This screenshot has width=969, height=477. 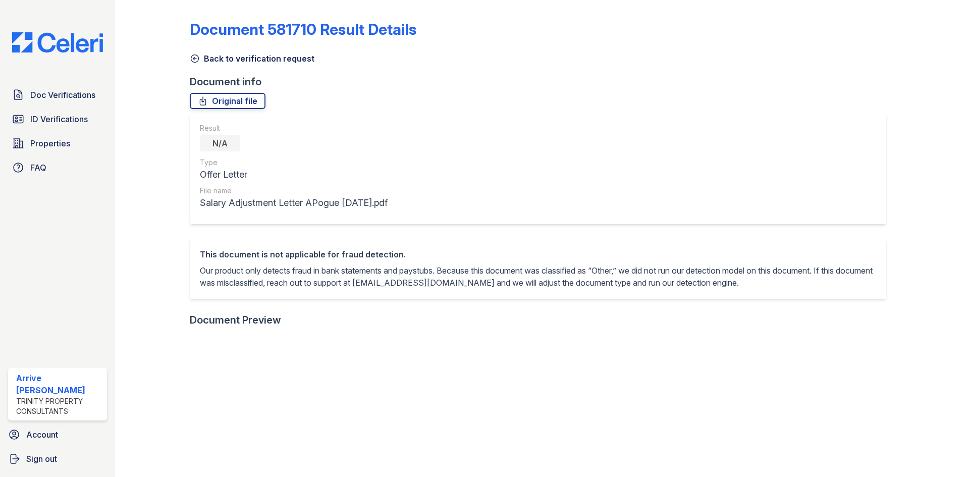 What do you see at coordinates (58, 95) in the screenshot?
I see `a: Doc Verifications` at bounding box center [58, 95].